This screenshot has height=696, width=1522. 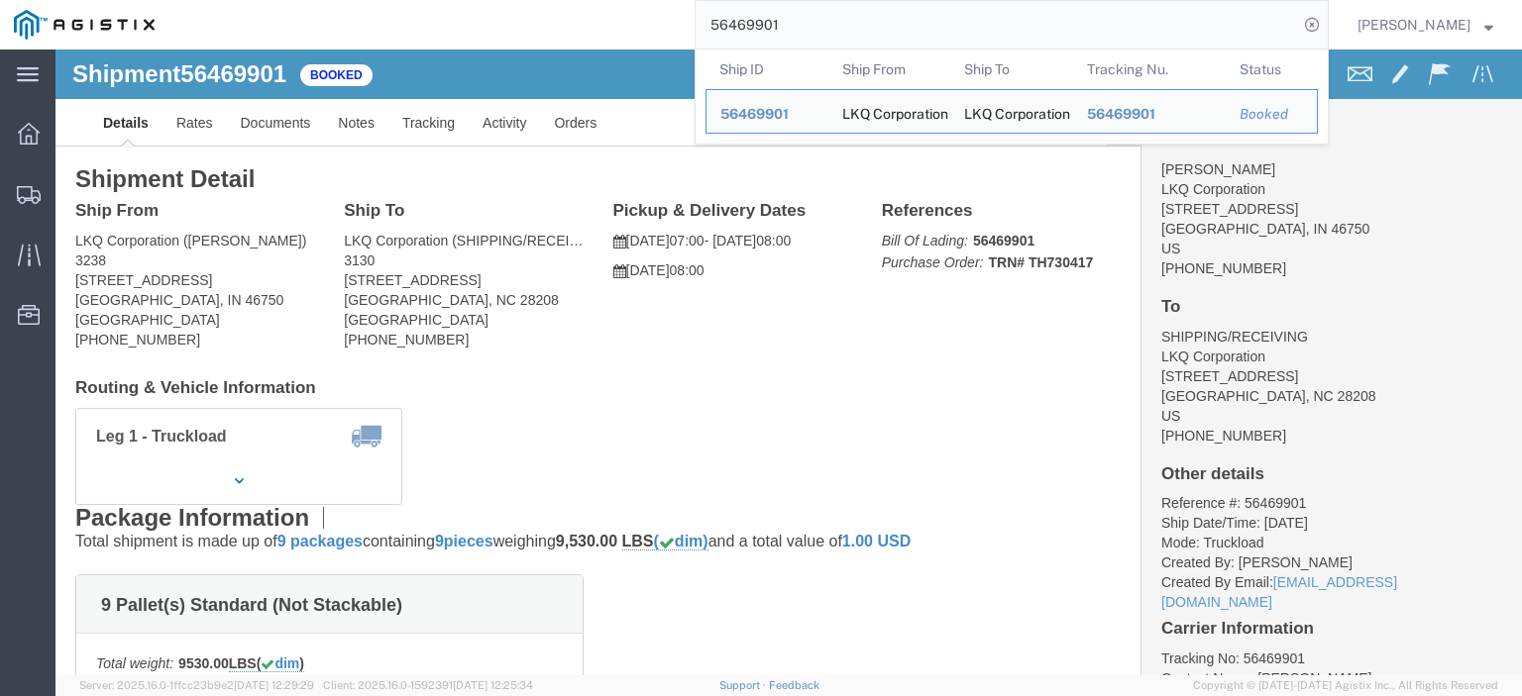 What do you see at coordinates (744, 686) in the screenshot?
I see `a: Support` at bounding box center [744, 686].